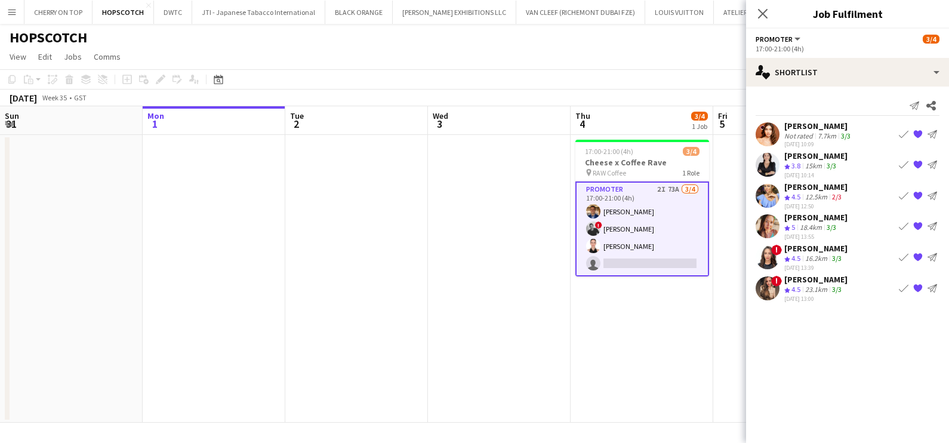 The image size is (949, 443). What do you see at coordinates (173, 12) in the screenshot?
I see `button: DWTC` at bounding box center [173, 12].